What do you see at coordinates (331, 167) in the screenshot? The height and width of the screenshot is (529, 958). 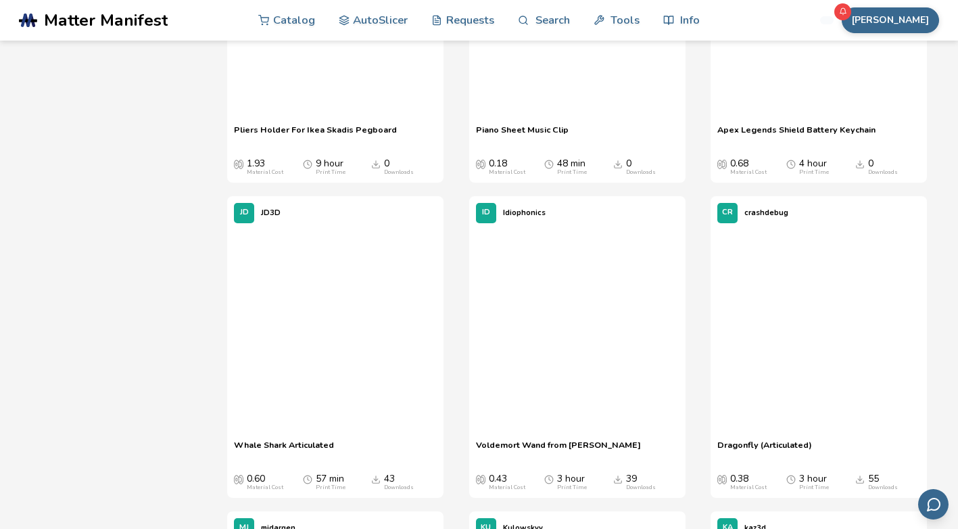 I see `div: 9 hour` at bounding box center [331, 167].